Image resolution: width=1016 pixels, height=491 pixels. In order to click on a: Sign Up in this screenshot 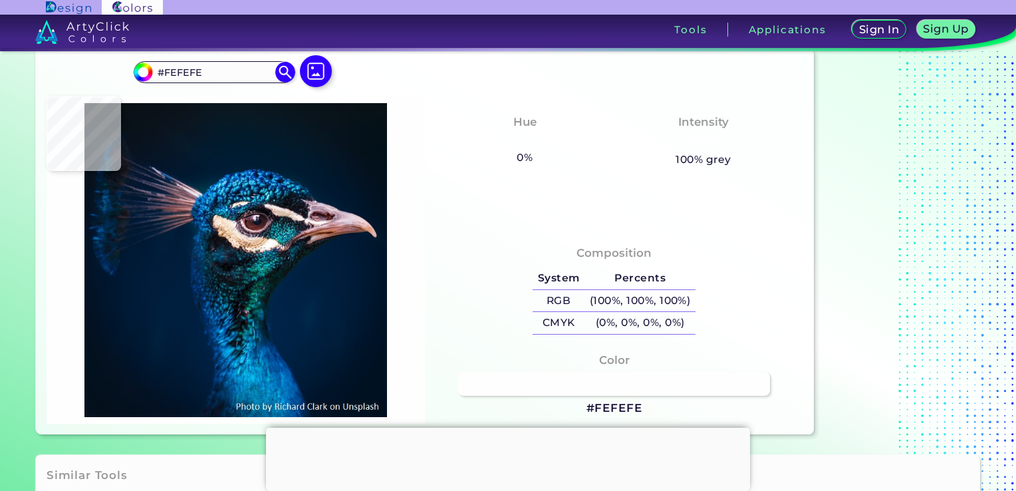, I will do `click(946, 29)`.